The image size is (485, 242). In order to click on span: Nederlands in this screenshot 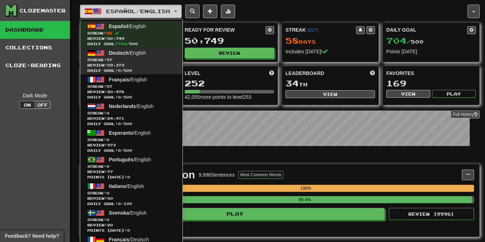, I will do `click(123, 106)`.